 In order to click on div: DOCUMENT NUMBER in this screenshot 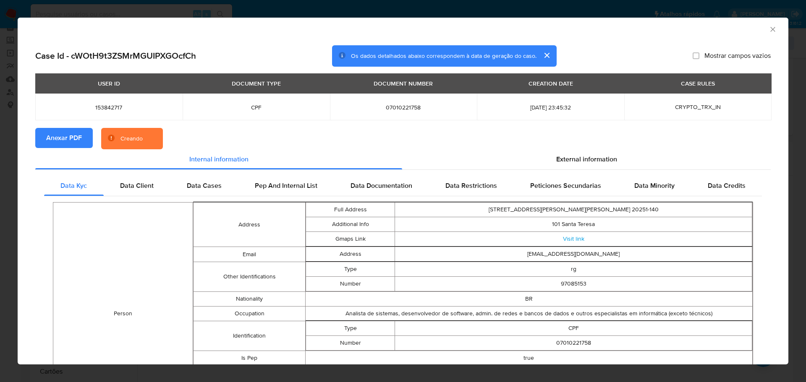, I will do `click(403, 83)`.